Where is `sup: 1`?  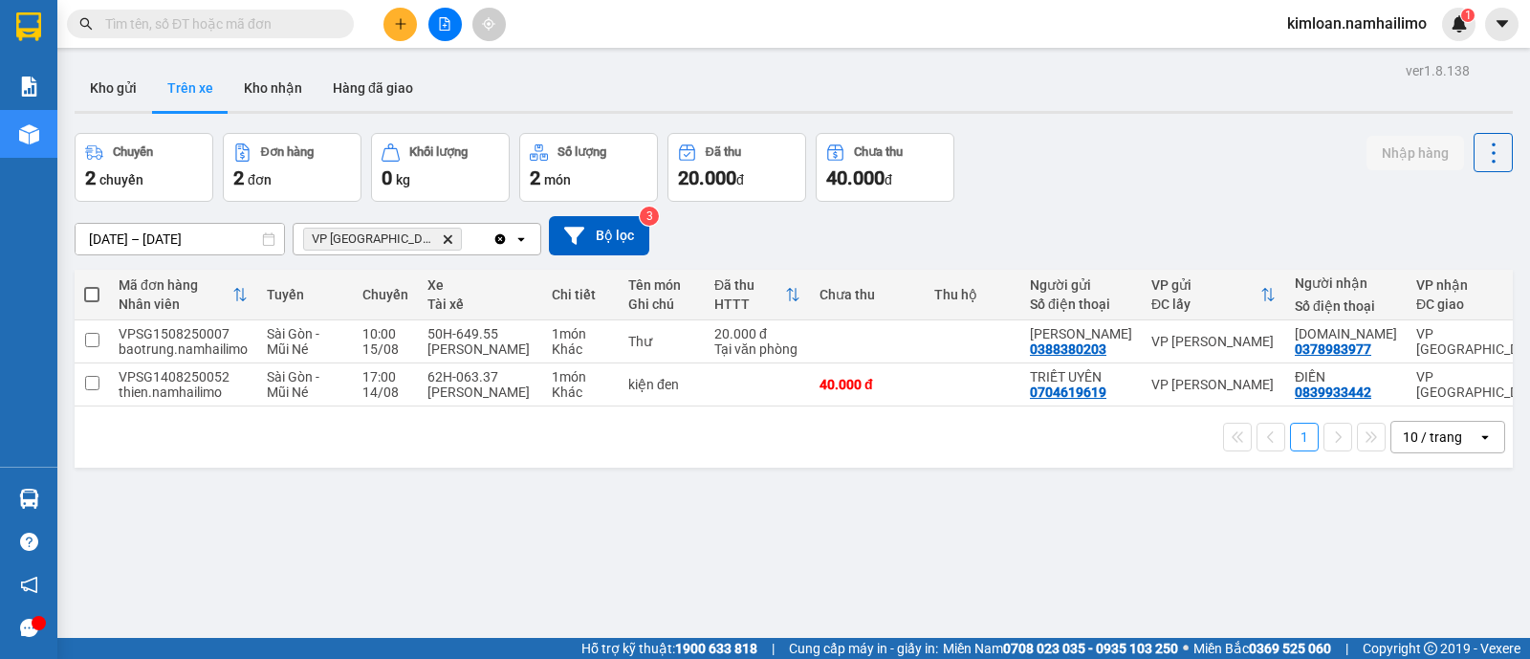
sup: 1 is located at coordinates (1468, 15).